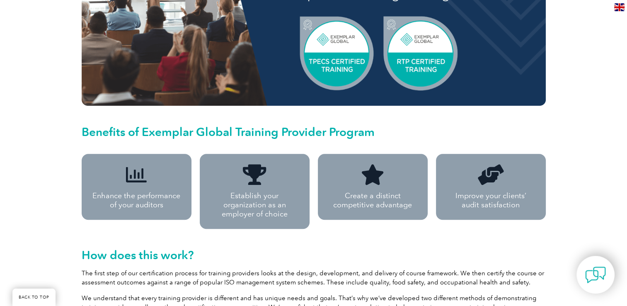  What do you see at coordinates (136, 200) in the screenshot?
I see `p: Enhance the performance of your auditors` at bounding box center [136, 200].